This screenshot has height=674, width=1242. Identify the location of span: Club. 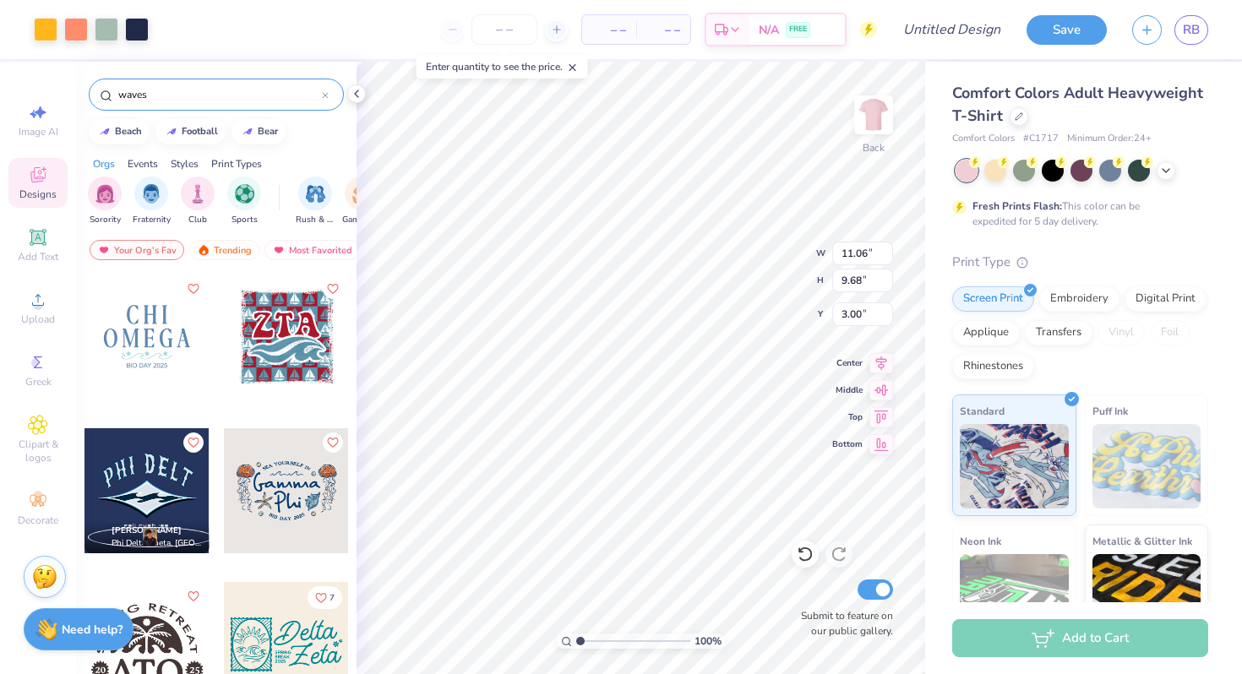
(198, 220).